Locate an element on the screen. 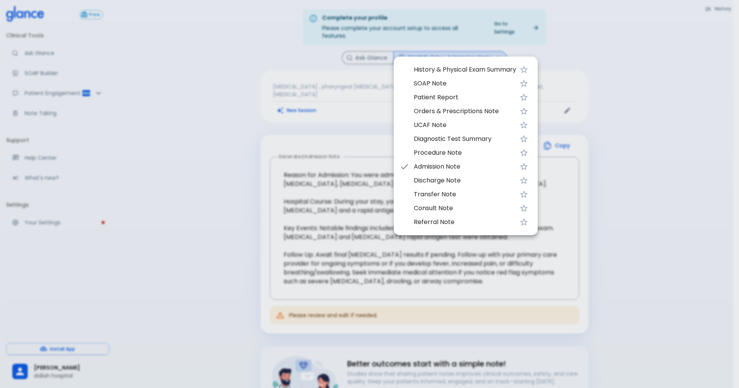  span: Orders & Prescriptions Note is located at coordinates (465, 111).